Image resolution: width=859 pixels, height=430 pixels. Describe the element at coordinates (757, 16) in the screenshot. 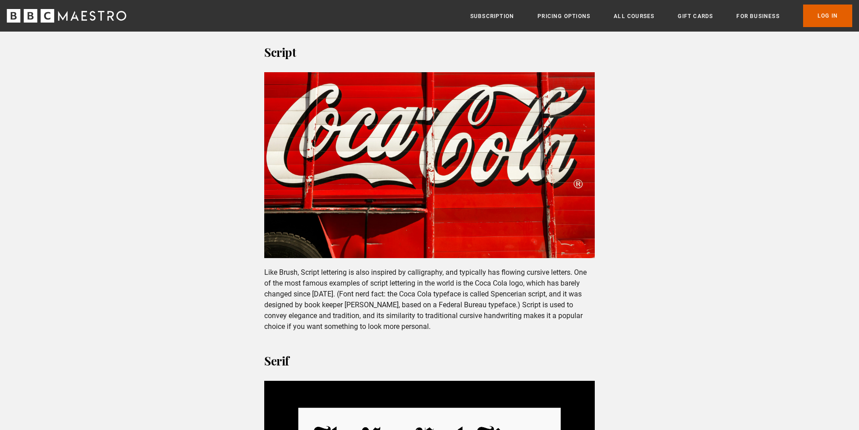

I see `a: For business` at that location.